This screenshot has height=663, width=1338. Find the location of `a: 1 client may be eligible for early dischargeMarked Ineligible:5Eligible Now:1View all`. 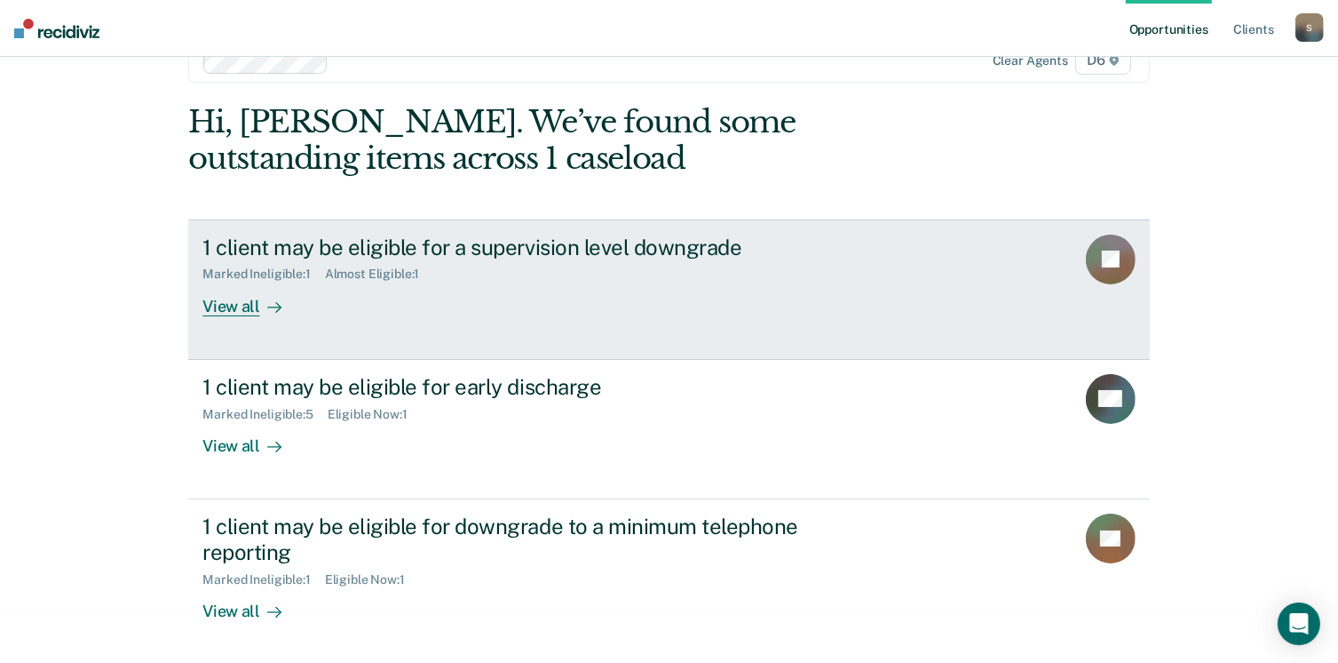

a: 1 client may be eligible for early dischargeMarked Ineligible:5Eligible Now:1View all is located at coordinates (669, 429).